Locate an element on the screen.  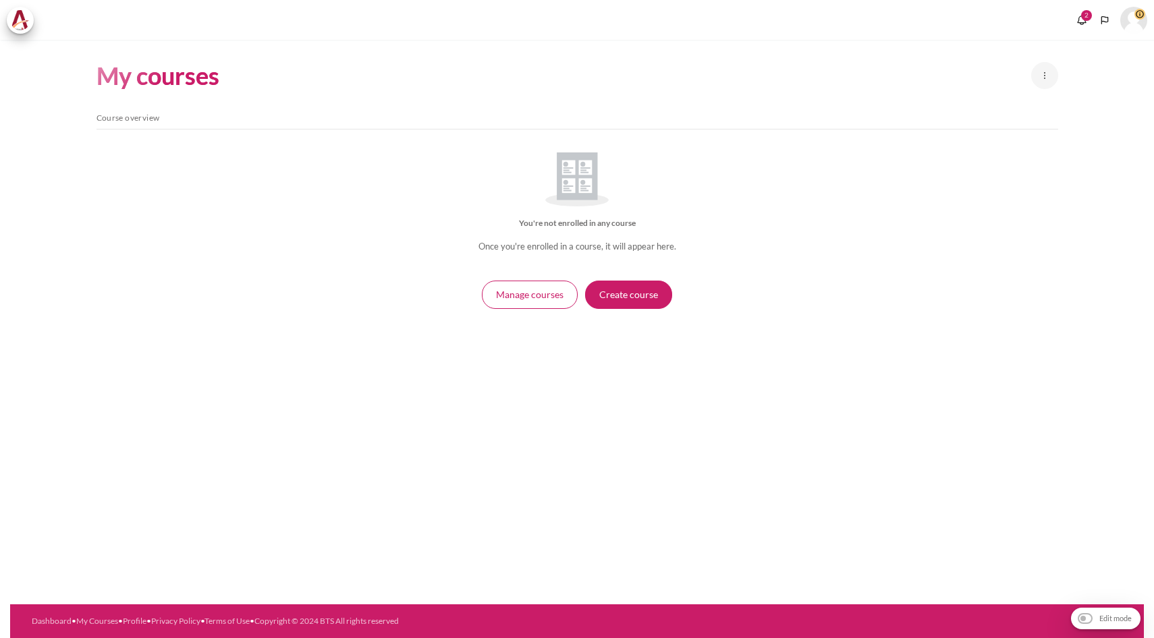
a: Copyright © 2024 BTS All rights reserved is located at coordinates (327, 621).